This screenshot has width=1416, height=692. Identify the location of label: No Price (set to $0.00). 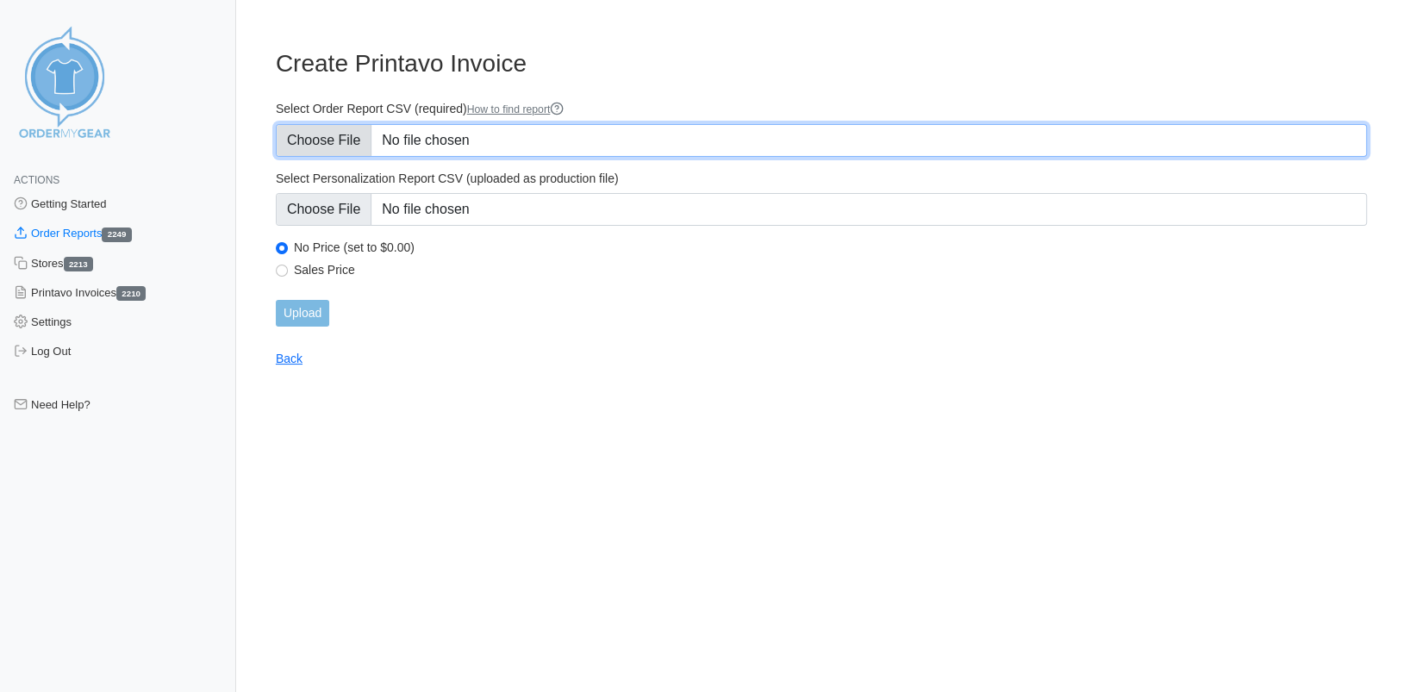
(830, 247).